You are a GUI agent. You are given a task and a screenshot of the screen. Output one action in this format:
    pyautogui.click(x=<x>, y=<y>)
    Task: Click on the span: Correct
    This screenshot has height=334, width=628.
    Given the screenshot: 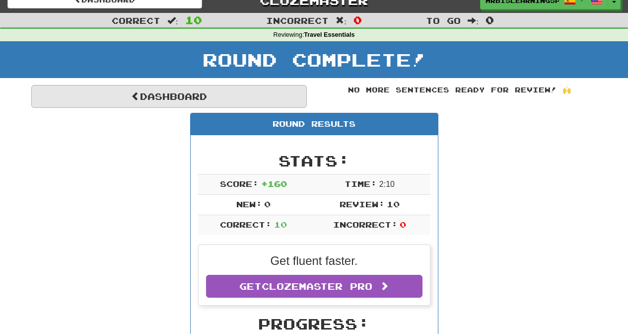 What is the action you would take?
    pyautogui.click(x=136, y=20)
    